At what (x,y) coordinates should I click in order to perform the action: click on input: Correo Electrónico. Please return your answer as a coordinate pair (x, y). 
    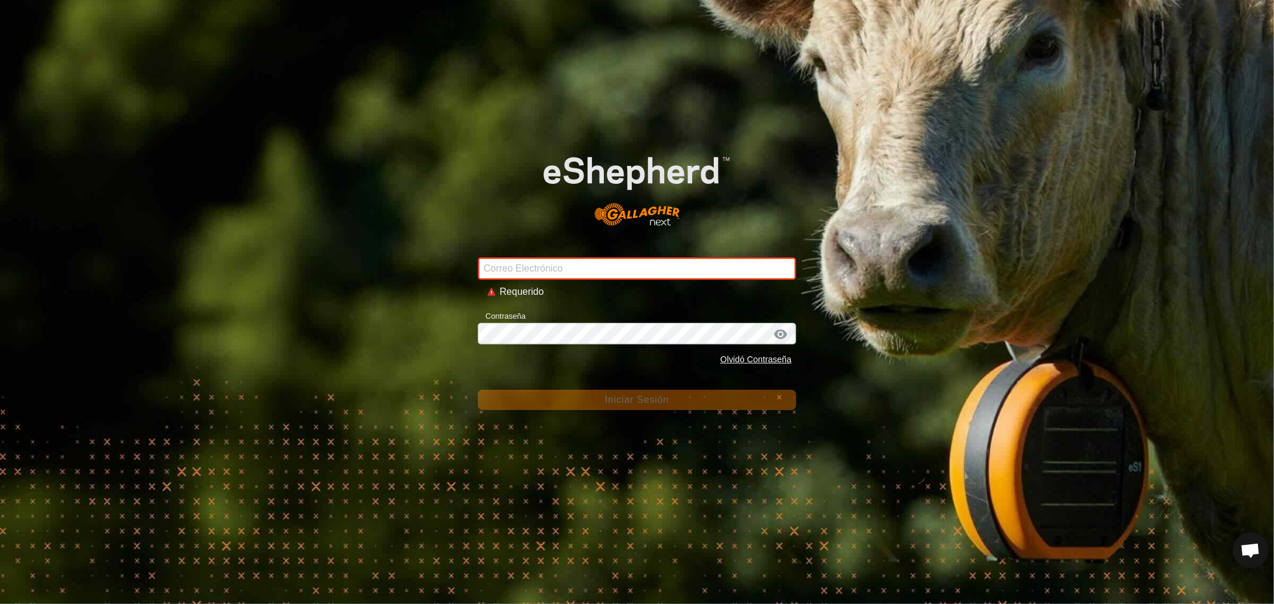
    Looking at the image, I should click on (637, 269).